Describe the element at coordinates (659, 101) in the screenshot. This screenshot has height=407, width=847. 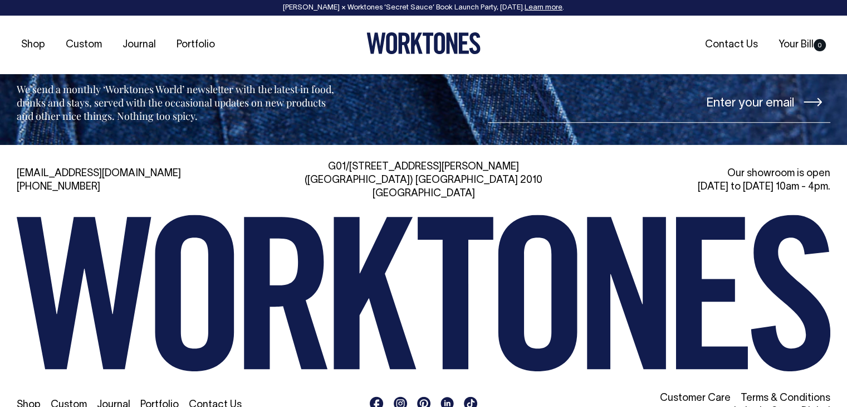
I see `input: Enter your email` at that location.